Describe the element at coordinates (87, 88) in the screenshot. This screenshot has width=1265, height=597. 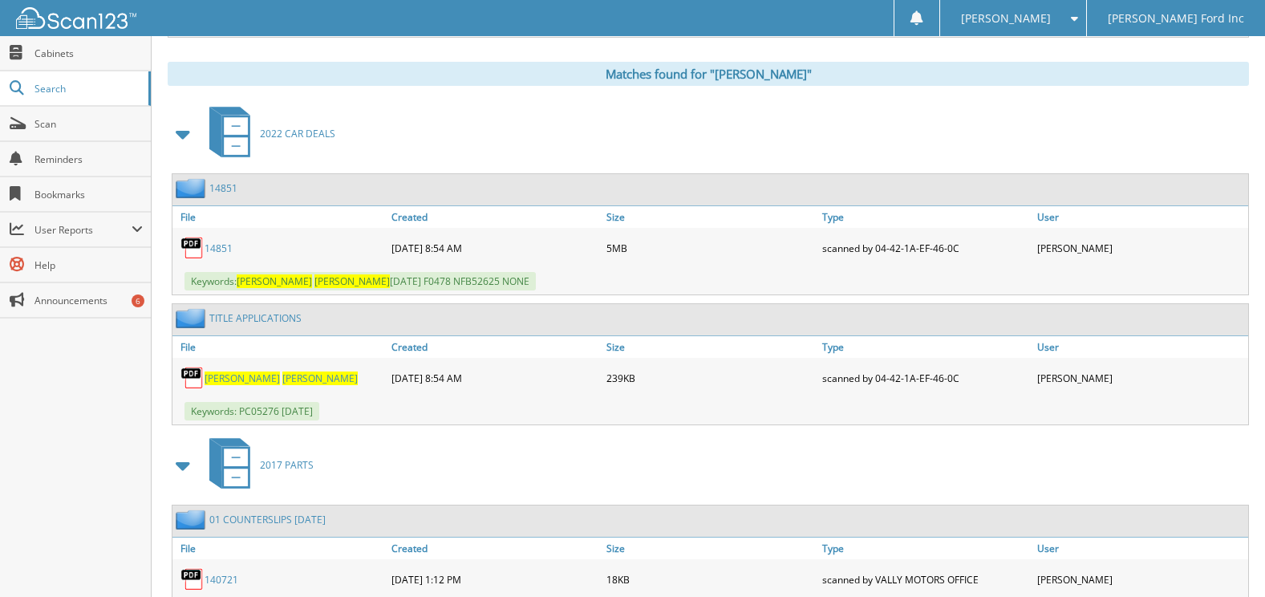
I see `span: Search` at that location.